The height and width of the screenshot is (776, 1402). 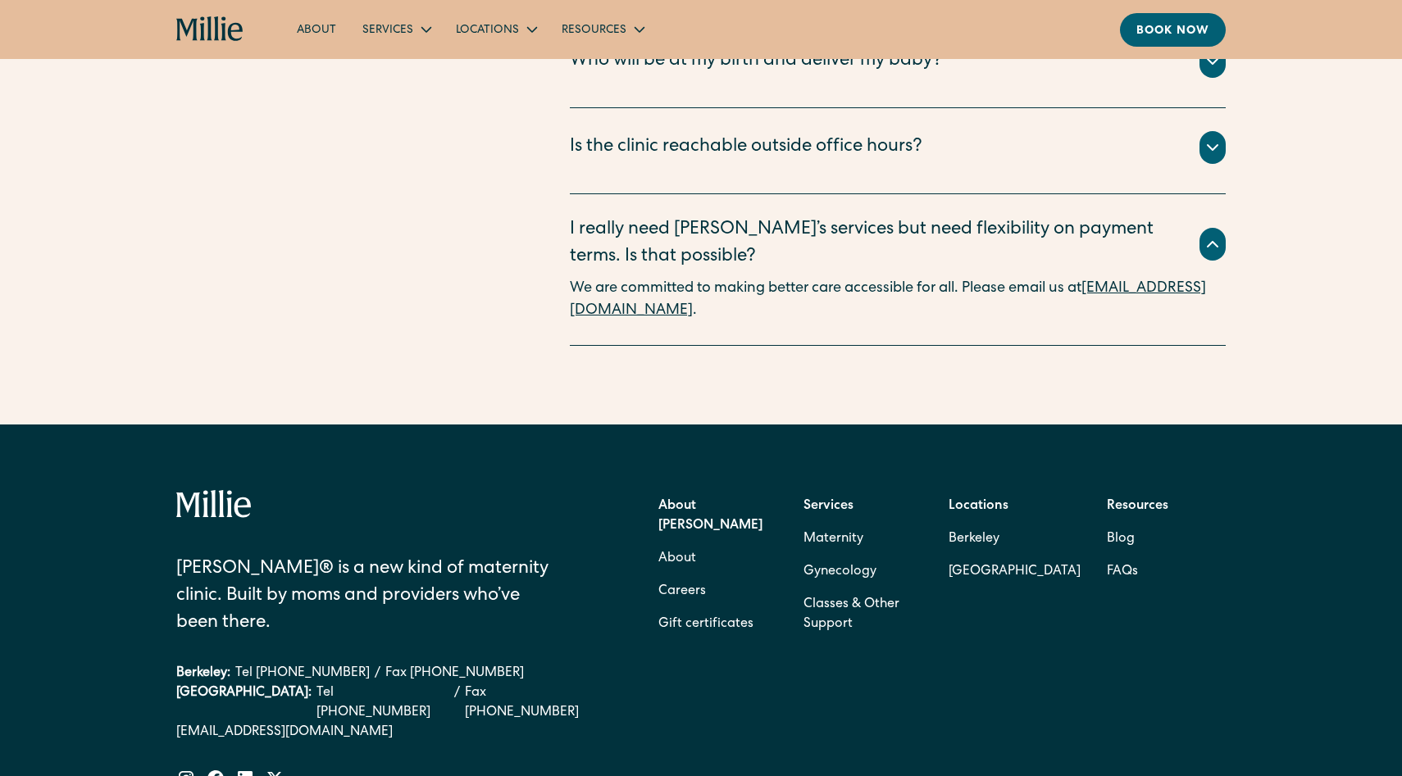 I want to click on p: We are committed to making better care accessible for all. Please email us at ., so click(x=898, y=300).